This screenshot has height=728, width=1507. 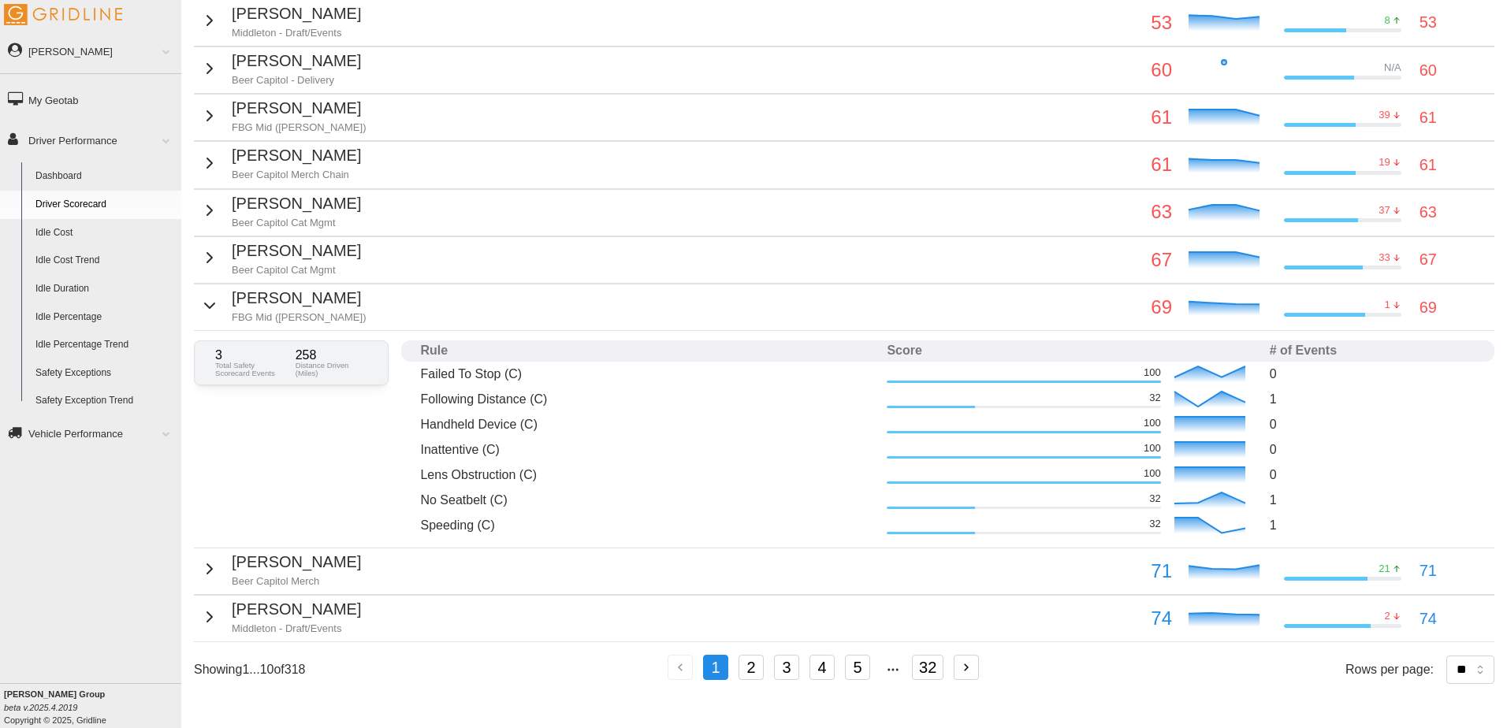 What do you see at coordinates (332, 355) in the screenshot?
I see `p: 258` at bounding box center [332, 355].